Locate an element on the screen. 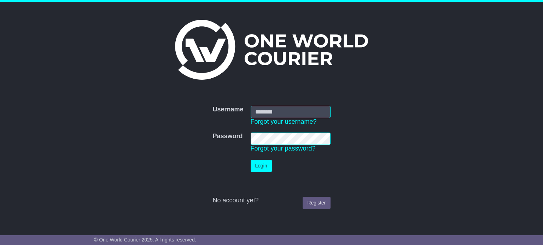 This screenshot has height=245, width=543. label: Username is located at coordinates (227, 110).